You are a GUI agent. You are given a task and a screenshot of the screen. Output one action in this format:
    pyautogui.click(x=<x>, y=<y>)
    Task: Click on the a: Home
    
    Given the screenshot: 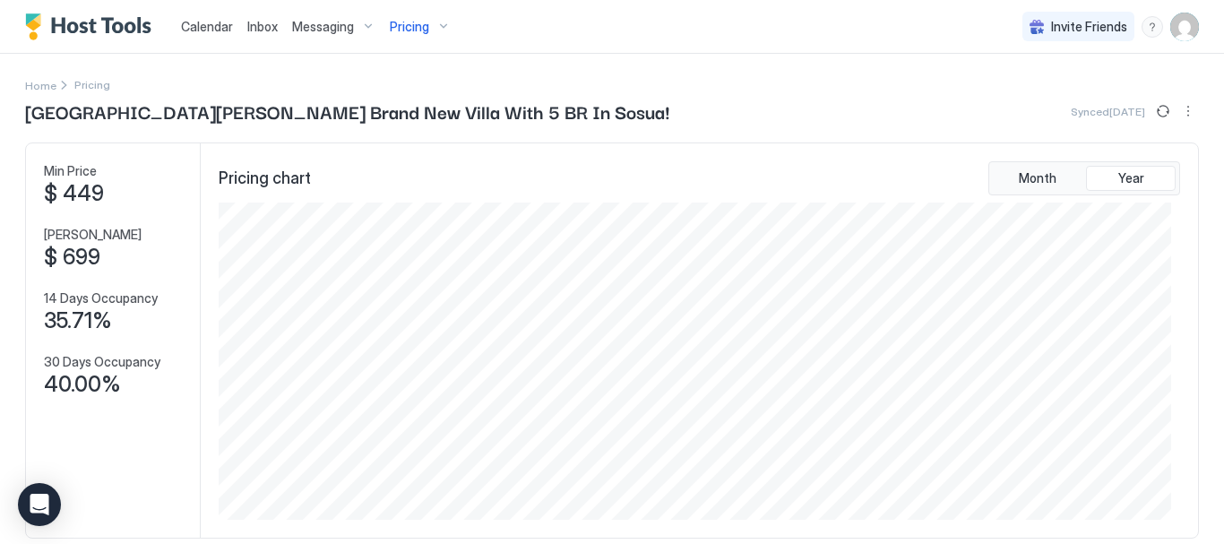 What is the action you would take?
    pyautogui.click(x=40, y=84)
    